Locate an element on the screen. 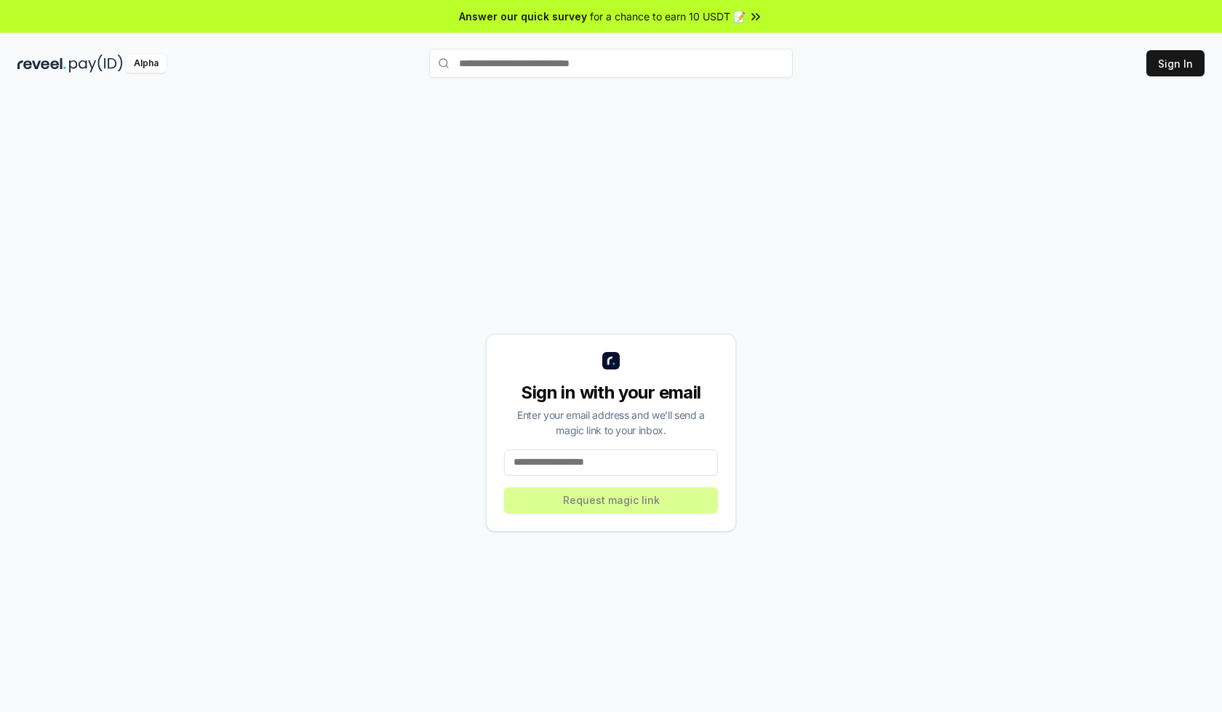  span: Answer our quick survey is located at coordinates (523, 16).